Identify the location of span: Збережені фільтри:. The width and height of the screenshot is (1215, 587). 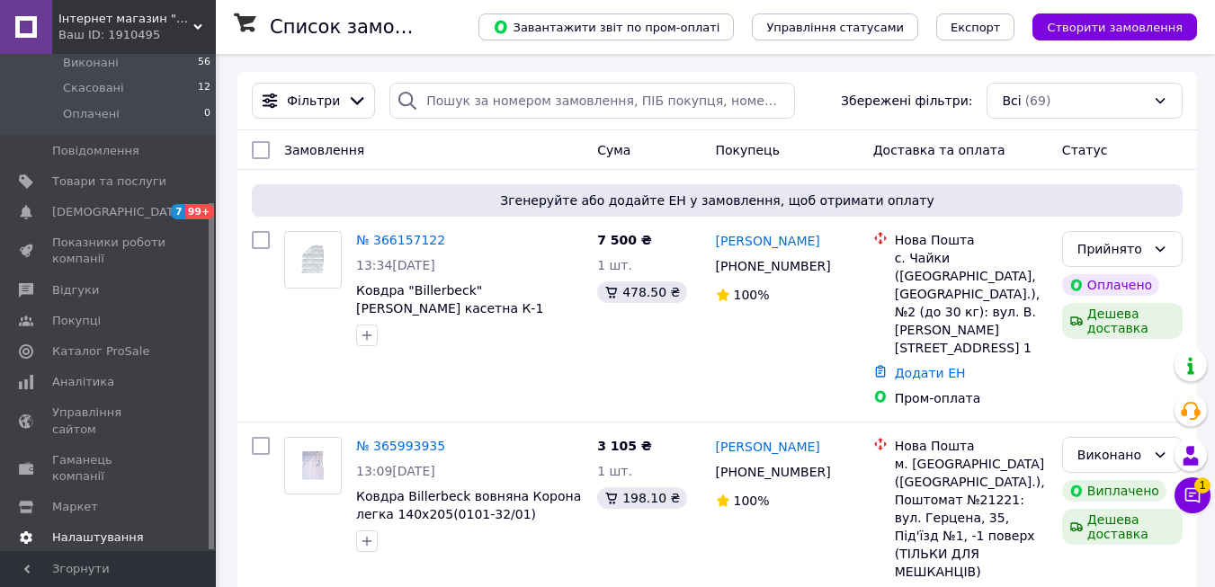
(907, 101).